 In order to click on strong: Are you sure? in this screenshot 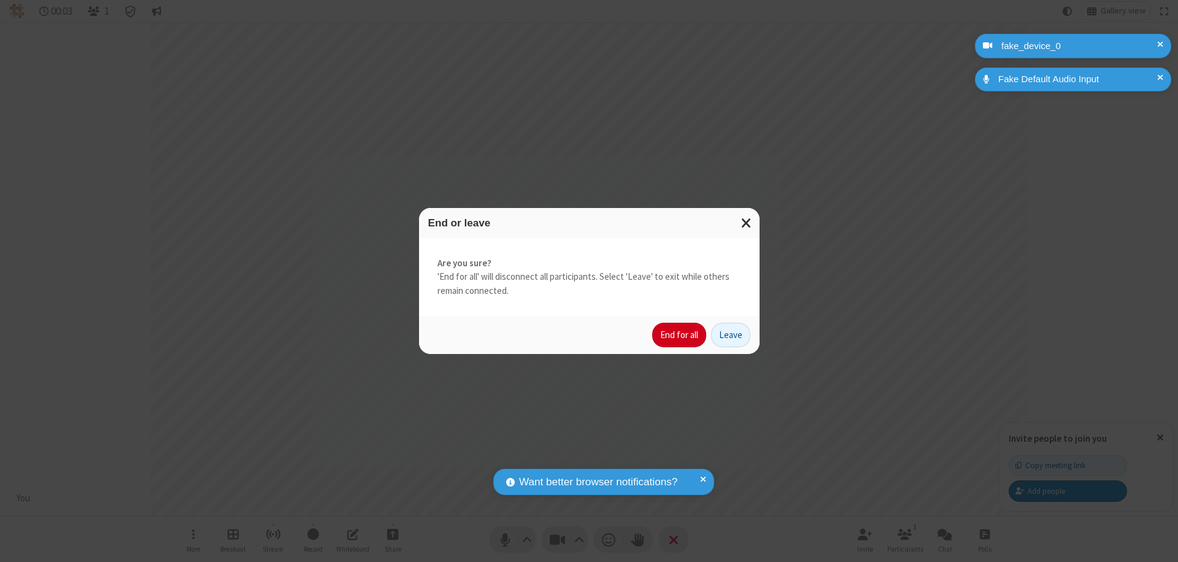, I will do `click(589, 263)`.